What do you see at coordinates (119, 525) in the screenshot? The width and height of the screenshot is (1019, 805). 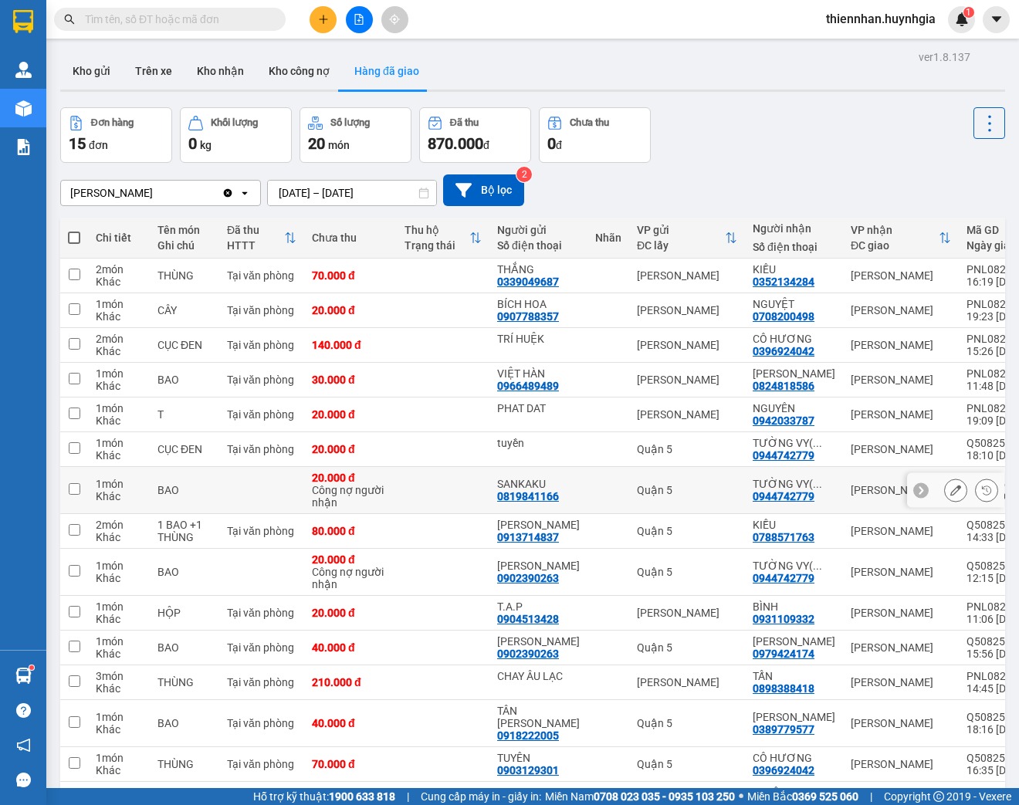 I see `div: 2 món` at bounding box center [119, 525].